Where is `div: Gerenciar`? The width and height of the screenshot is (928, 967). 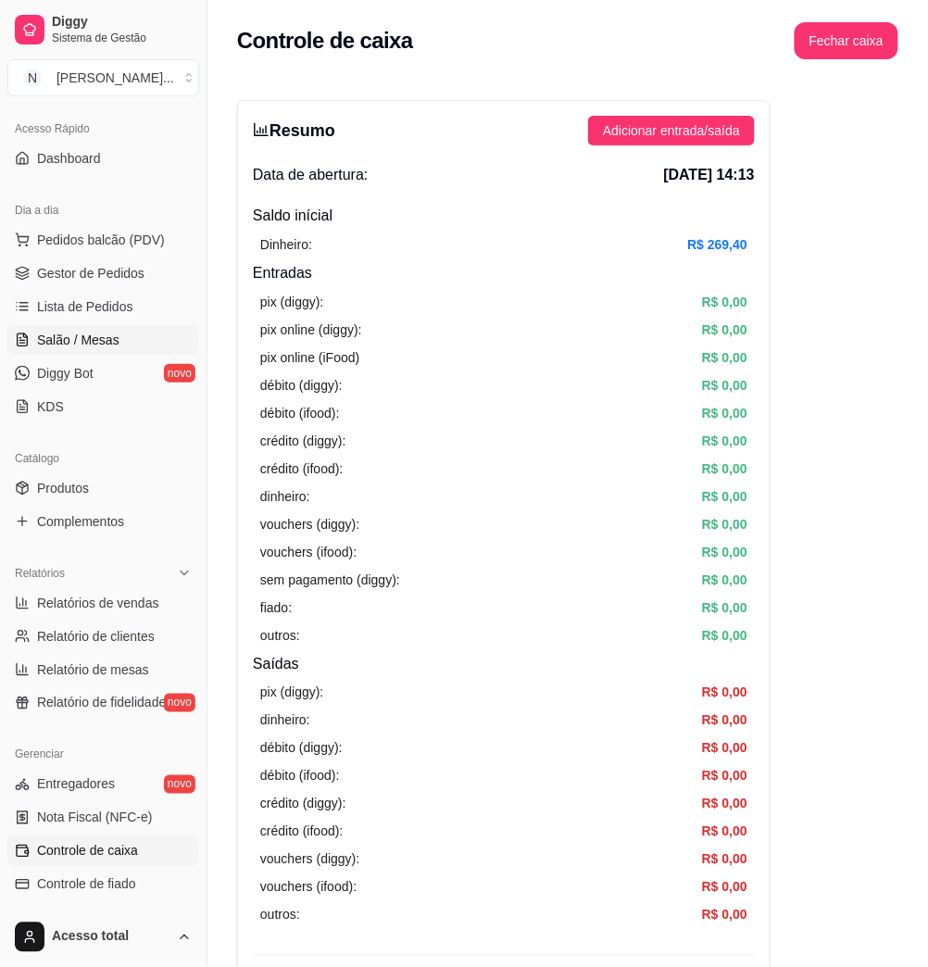 div: Gerenciar is located at coordinates (103, 755).